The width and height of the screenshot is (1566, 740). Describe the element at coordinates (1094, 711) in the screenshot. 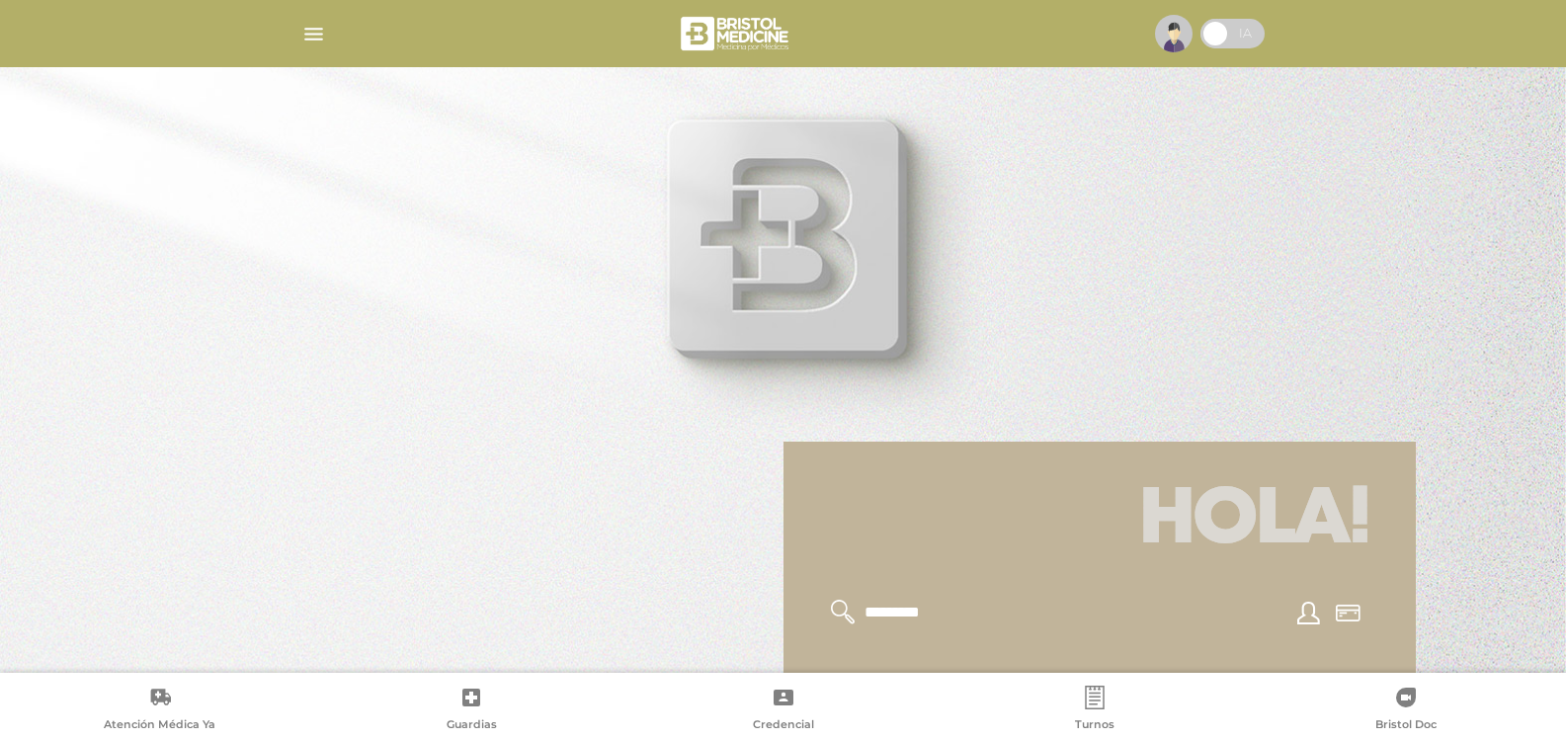

I see `a: Turnos` at that location.